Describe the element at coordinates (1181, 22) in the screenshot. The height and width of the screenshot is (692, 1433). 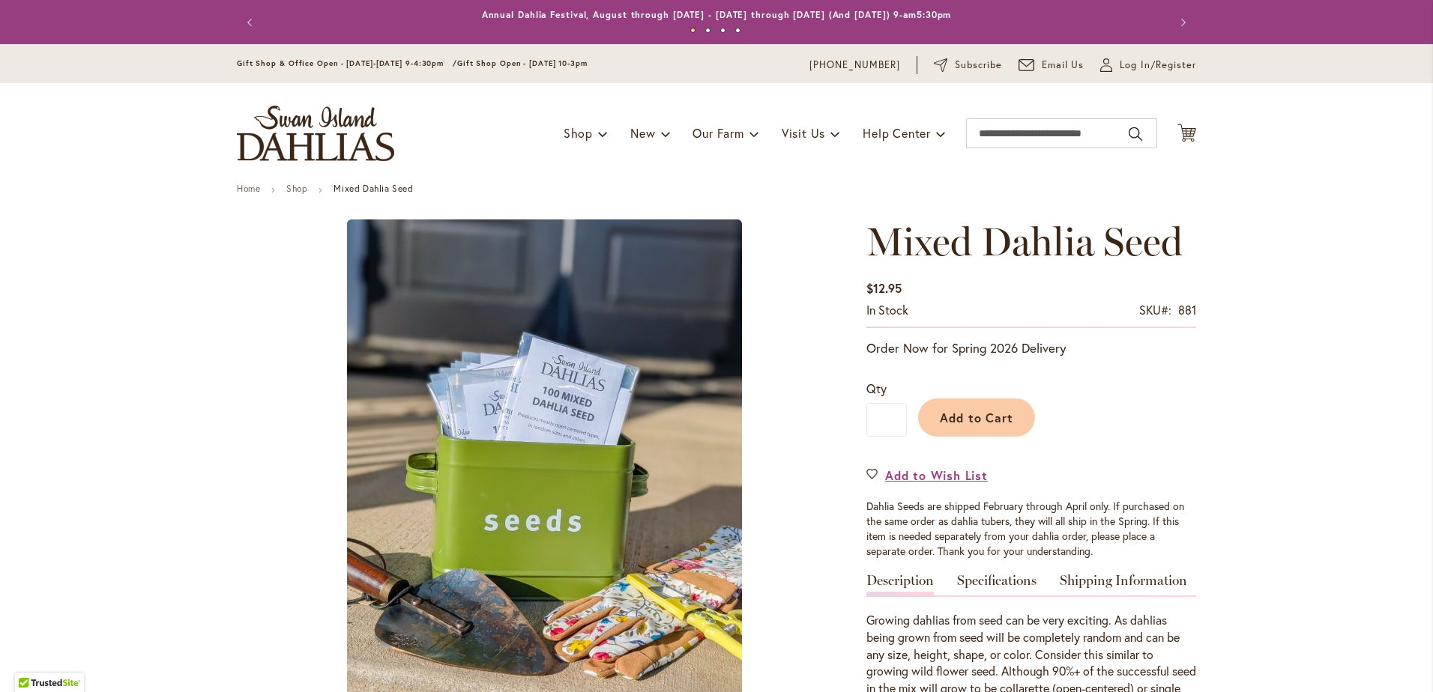
I see `button: Next` at that location.